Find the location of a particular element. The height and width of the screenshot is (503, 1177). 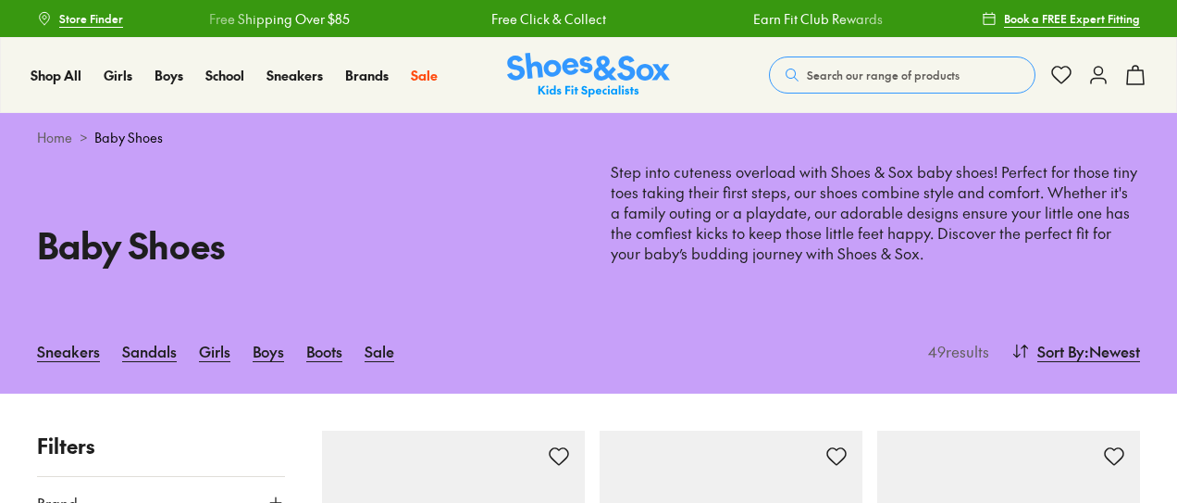

span: Sneakers is located at coordinates (294, 75).